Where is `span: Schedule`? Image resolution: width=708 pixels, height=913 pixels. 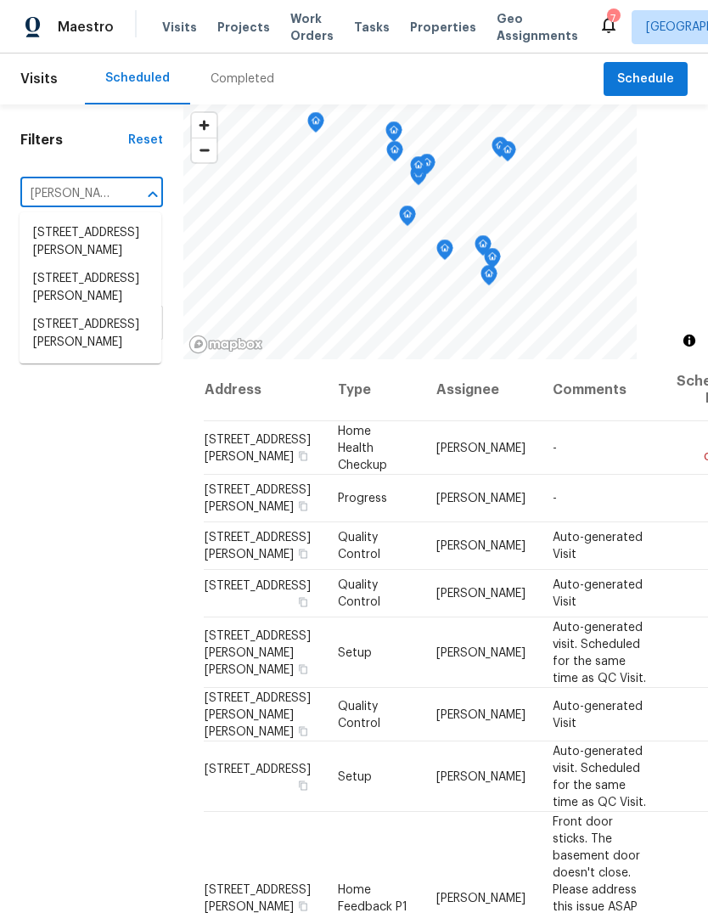
span: Schedule is located at coordinates (645, 79).